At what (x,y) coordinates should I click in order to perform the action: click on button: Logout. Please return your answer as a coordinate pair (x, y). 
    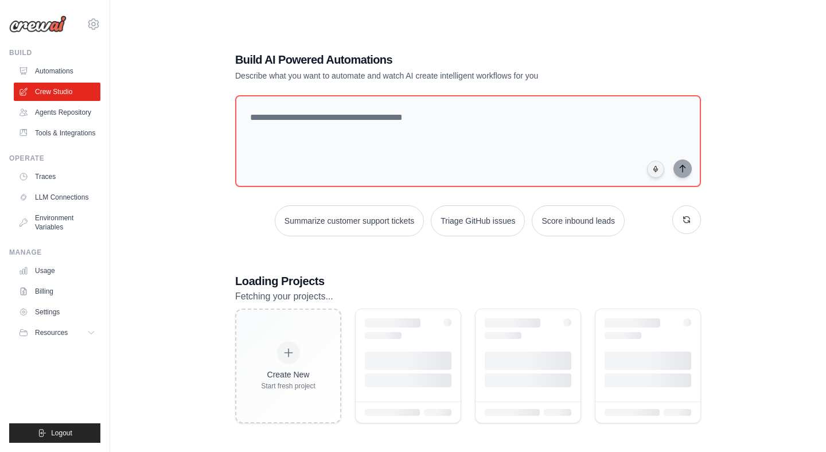
    Looking at the image, I should click on (55, 433).